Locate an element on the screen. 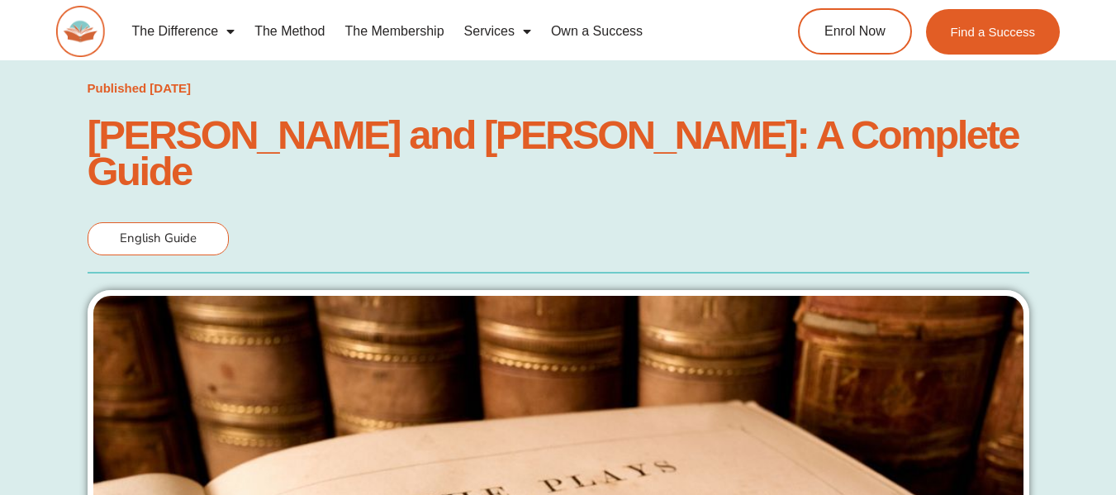  a: Services is located at coordinates (497, 31).